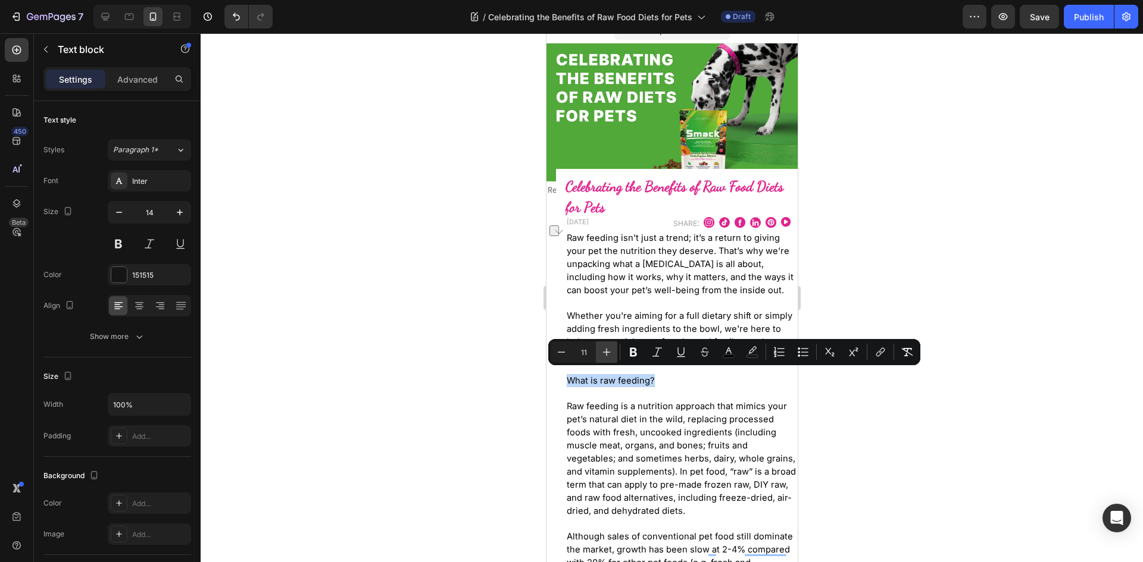 The image size is (1143, 562). What do you see at coordinates (160, 276) in the screenshot?
I see `div: 151515` at bounding box center [160, 276].